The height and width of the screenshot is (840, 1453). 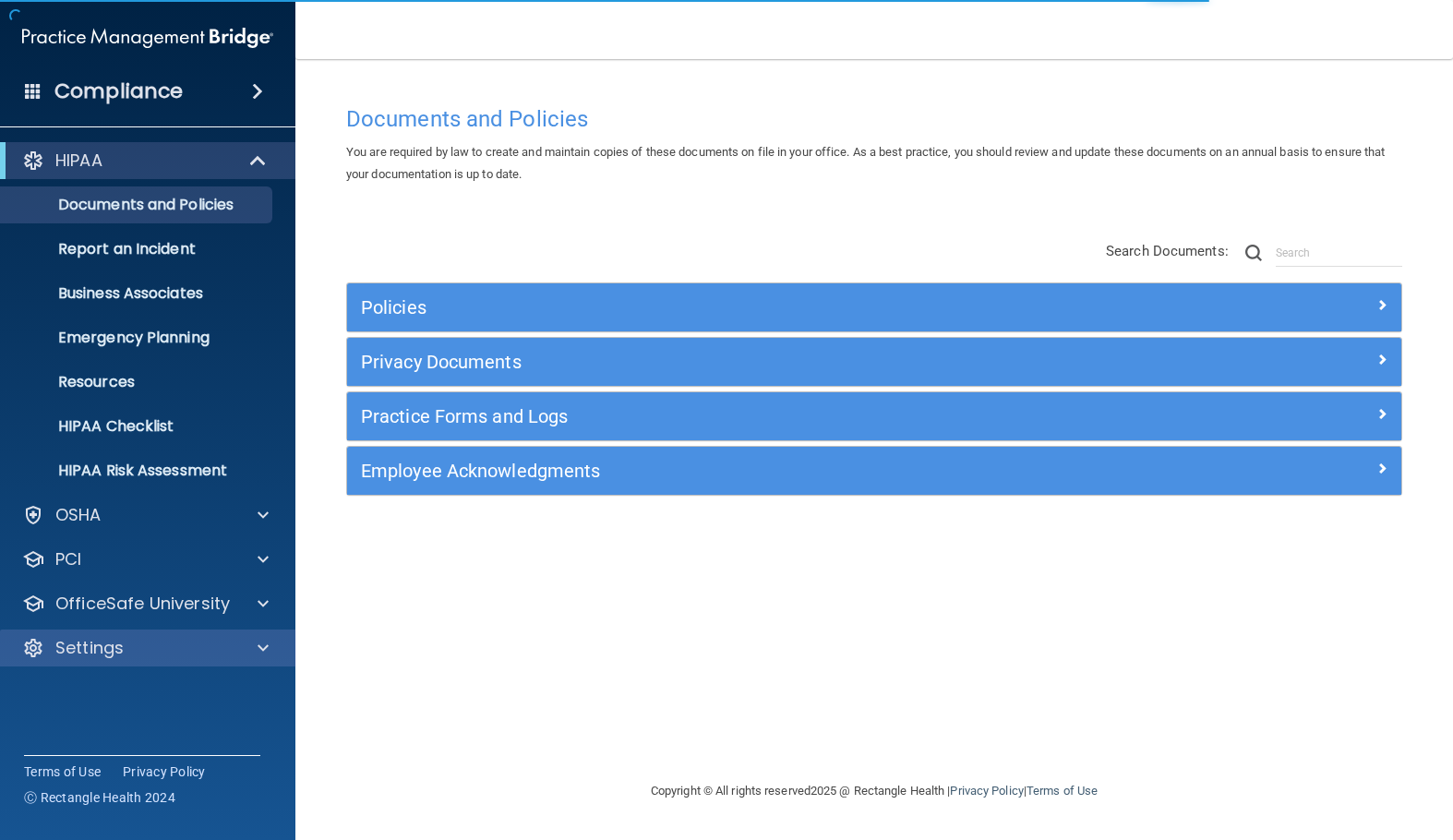 What do you see at coordinates (142, 603) in the screenshot?
I see `p: OfficeSafe University` at bounding box center [142, 603].